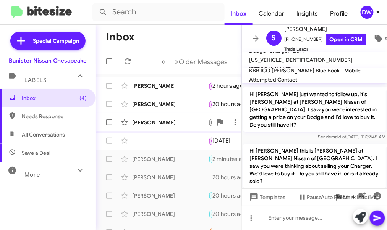  I want to click on button: Previous, so click(164, 62).